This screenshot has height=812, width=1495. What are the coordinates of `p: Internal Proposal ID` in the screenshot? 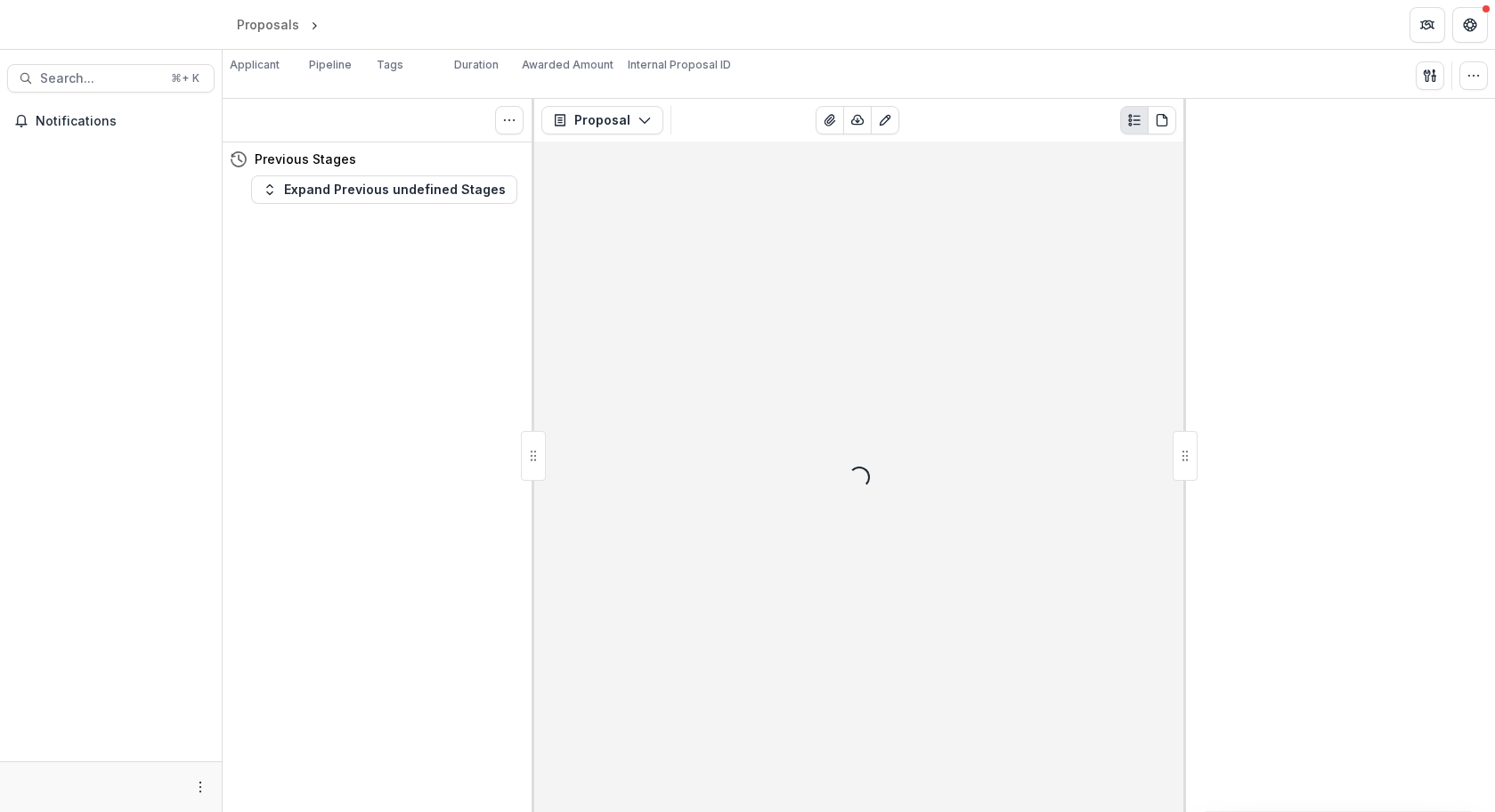 It's located at (680, 65).